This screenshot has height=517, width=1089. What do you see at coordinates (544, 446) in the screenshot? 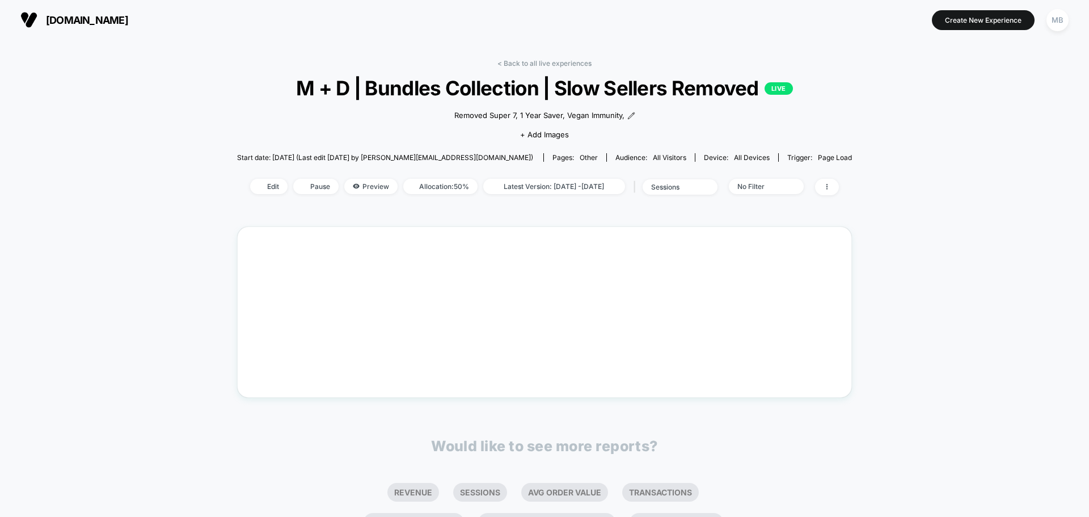
I see `p: Would like to see more reports?` at bounding box center [544, 446].